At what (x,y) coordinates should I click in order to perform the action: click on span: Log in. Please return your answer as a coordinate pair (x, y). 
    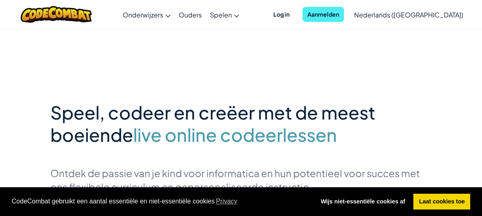
    Looking at the image, I should click on (281, 14).